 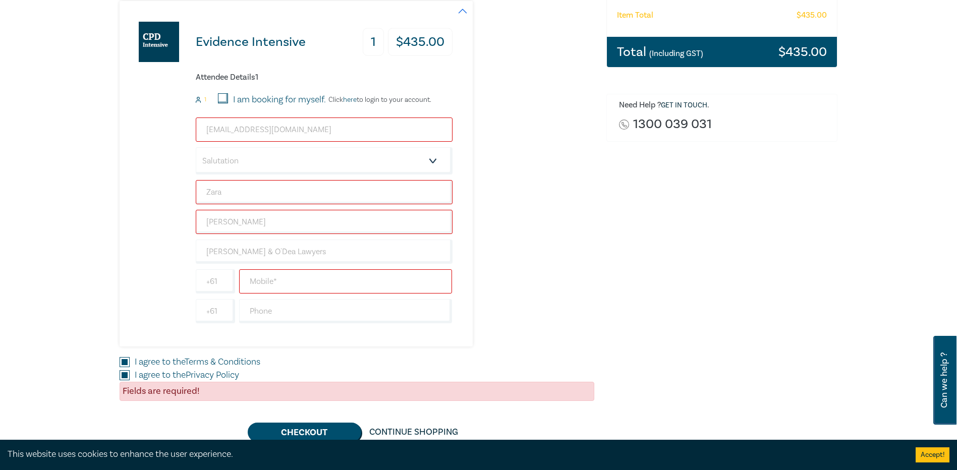 I want to click on button: Accept cookies, so click(x=932, y=455).